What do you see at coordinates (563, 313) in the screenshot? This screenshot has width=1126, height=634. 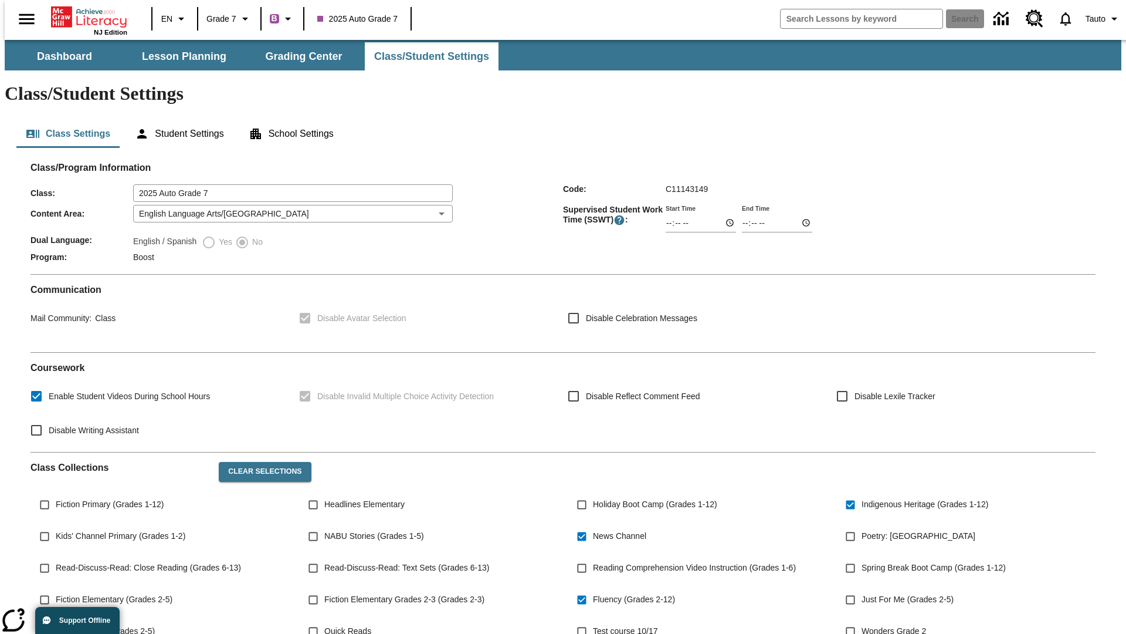 I see `div: Communication` at bounding box center [563, 313].